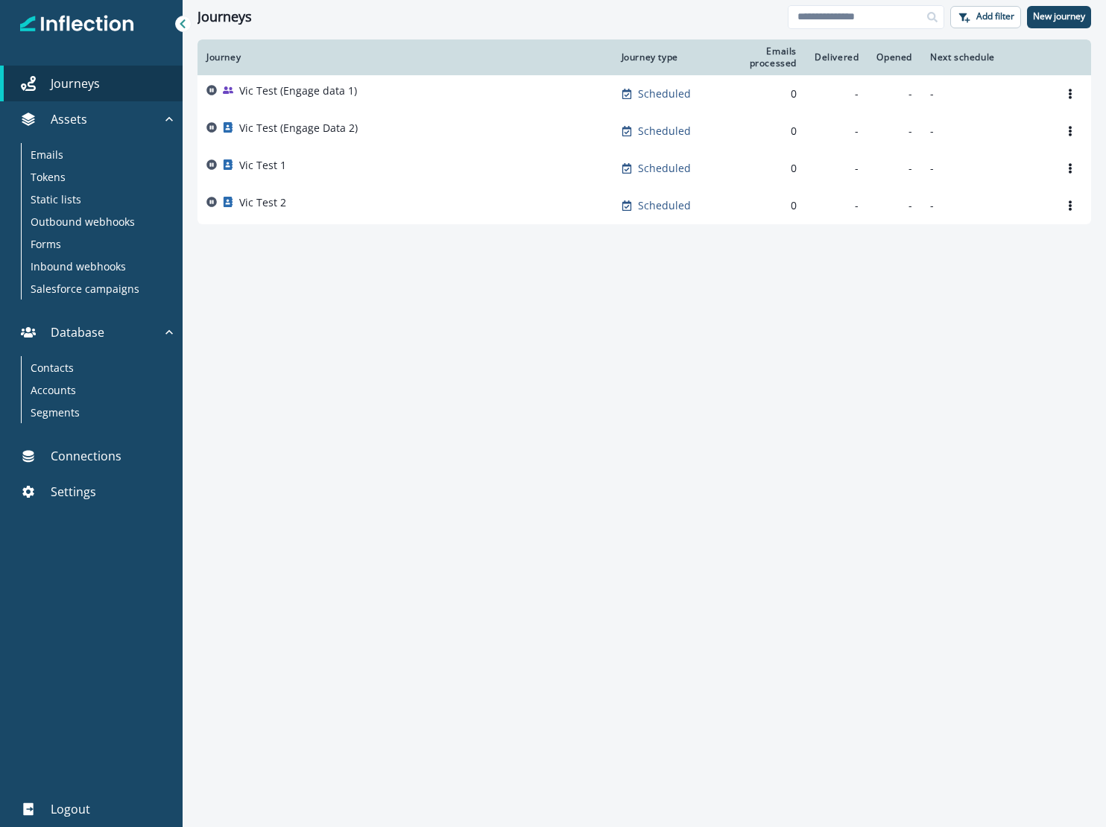 This screenshot has height=827, width=1106. What do you see at coordinates (53, 390) in the screenshot?
I see `p: Accounts` at bounding box center [53, 390].